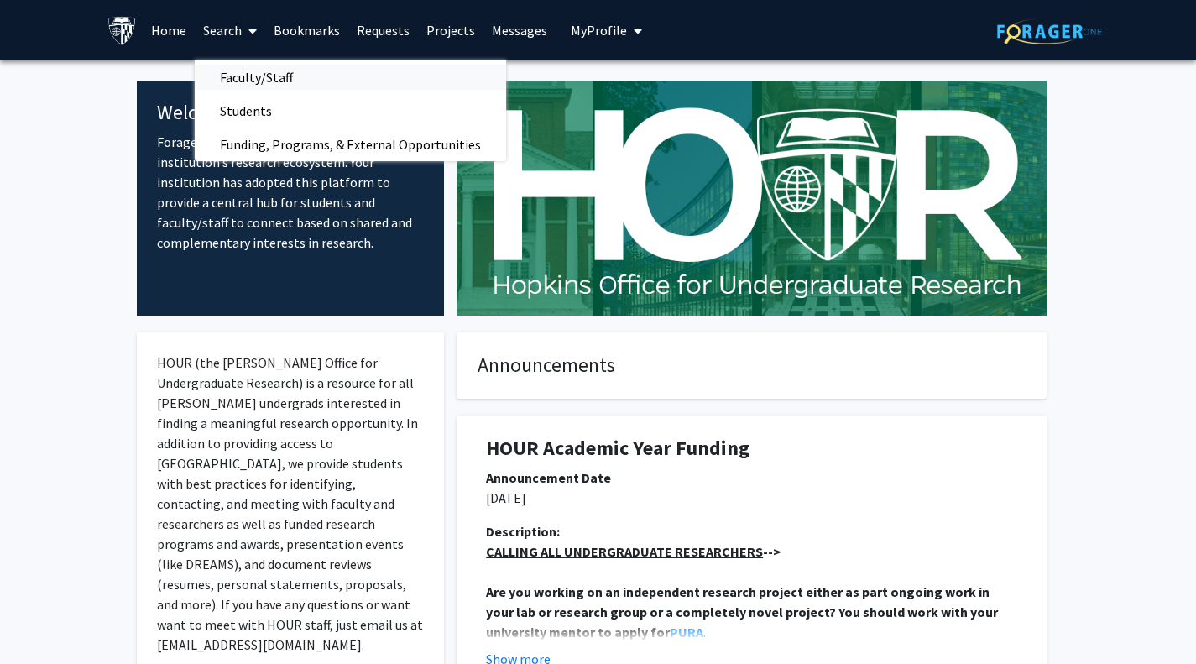 This screenshot has height=664, width=1196. What do you see at coordinates (306, 30) in the screenshot?
I see `a: Bookmarks` at bounding box center [306, 30].